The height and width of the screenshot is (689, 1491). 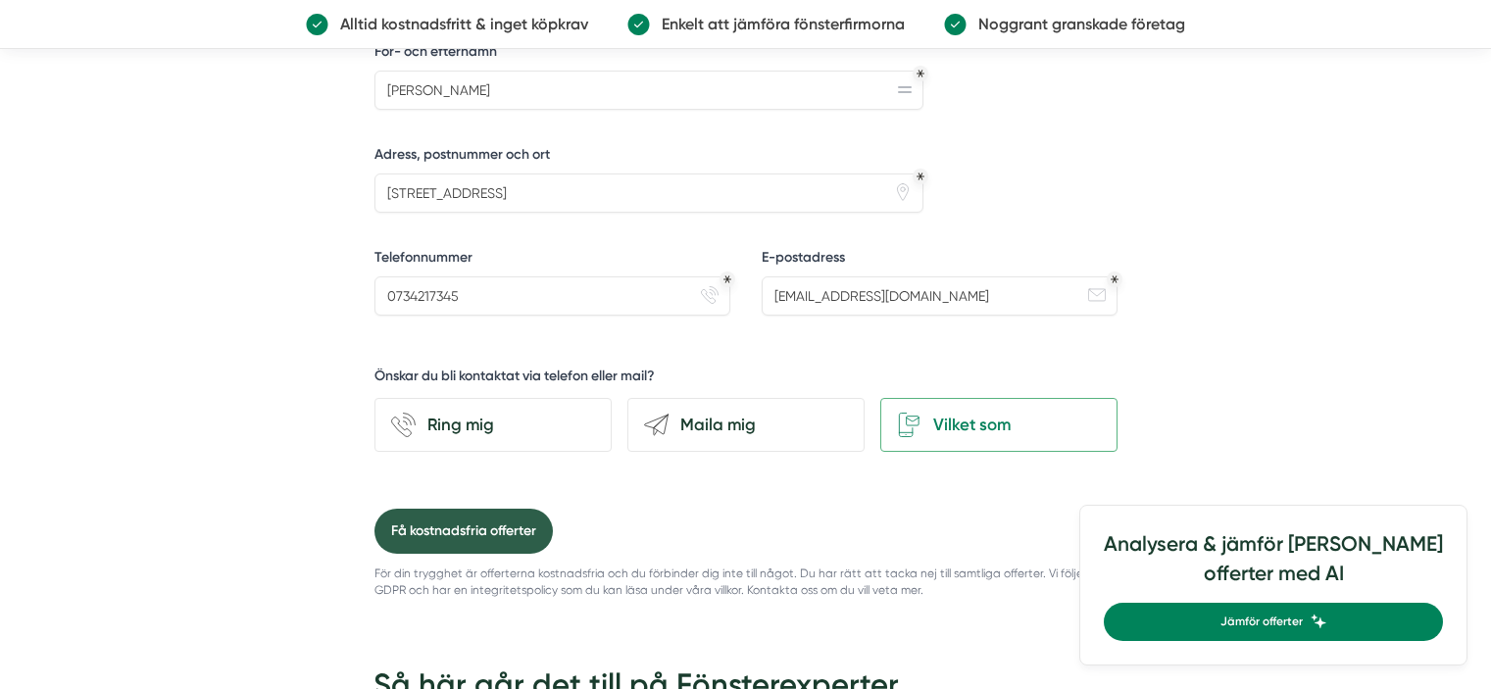 I want to click on p: Noggrant granskade företag, so click(x=1075, y=24).